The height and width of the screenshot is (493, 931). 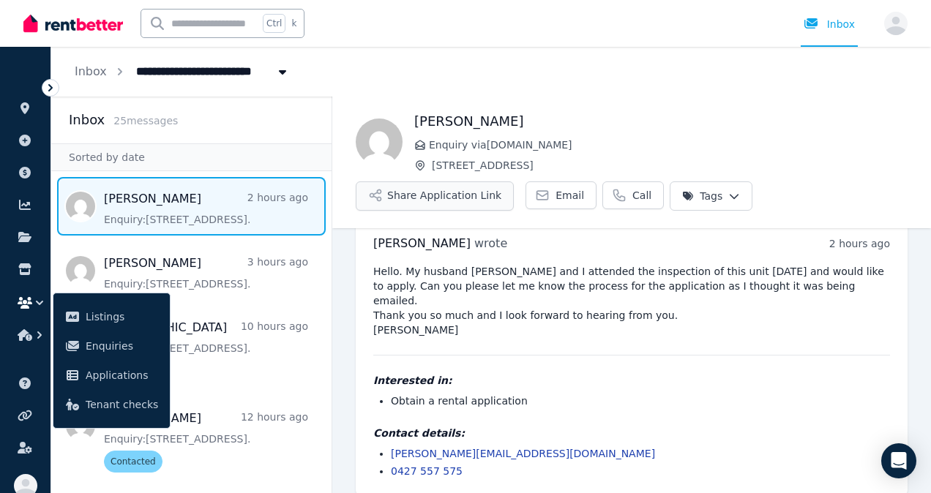 I want to click on span: 25 message s, so click(x=146, y=121).